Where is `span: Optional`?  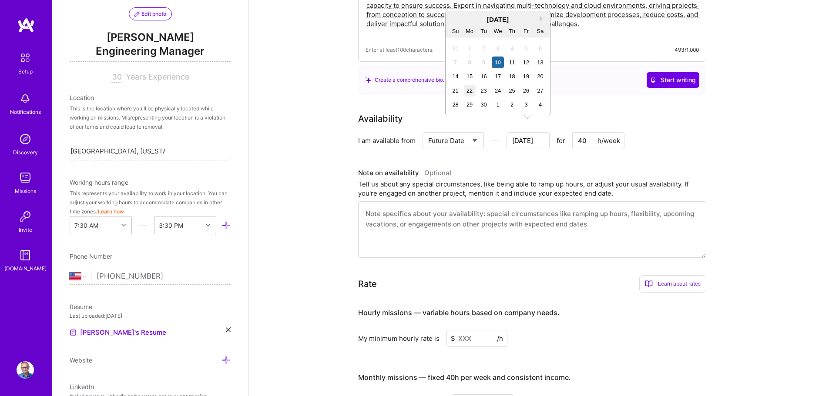
span: Optional is located at coordinates (438, 173).